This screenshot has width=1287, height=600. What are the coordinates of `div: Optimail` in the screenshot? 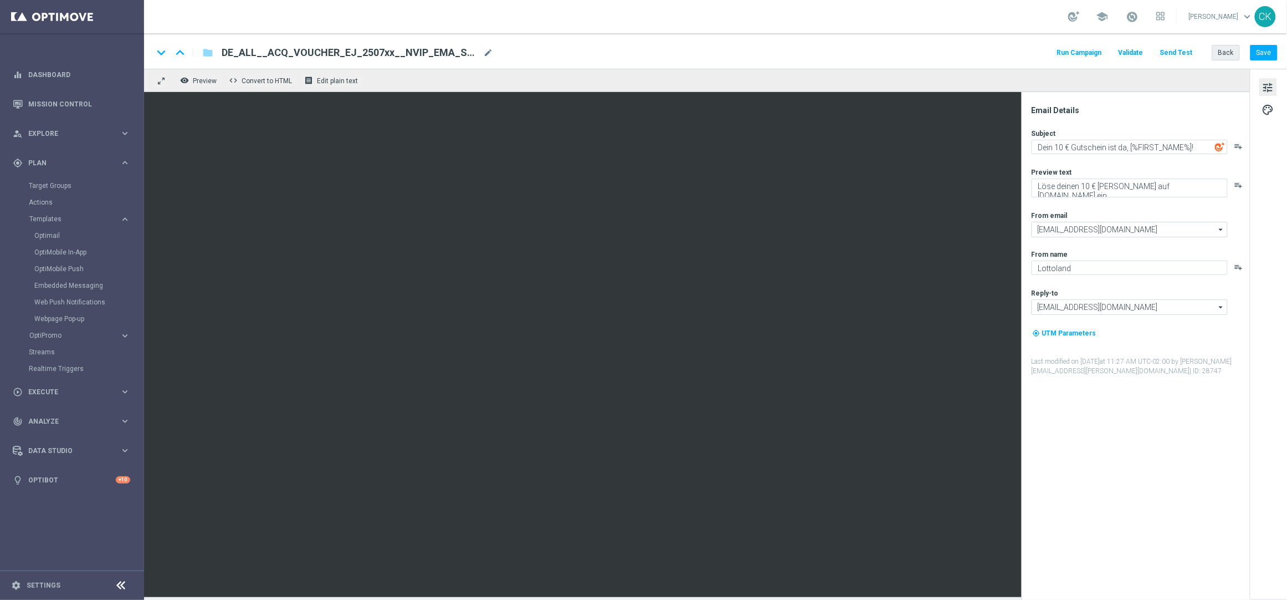 It's located at (89, 236).